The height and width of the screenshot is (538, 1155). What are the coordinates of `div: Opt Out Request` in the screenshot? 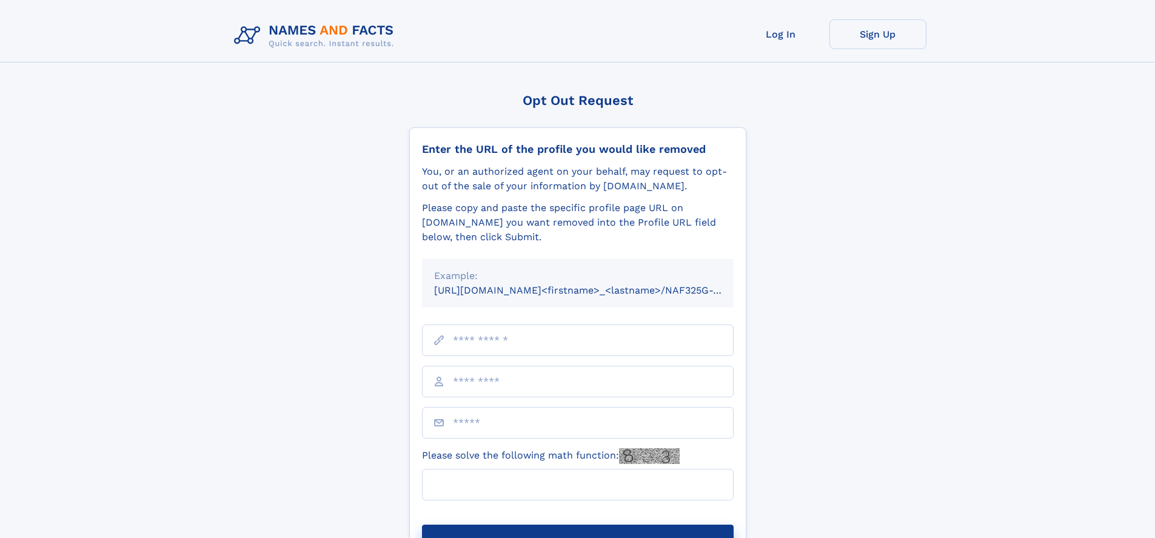 It's located at (578, 100).